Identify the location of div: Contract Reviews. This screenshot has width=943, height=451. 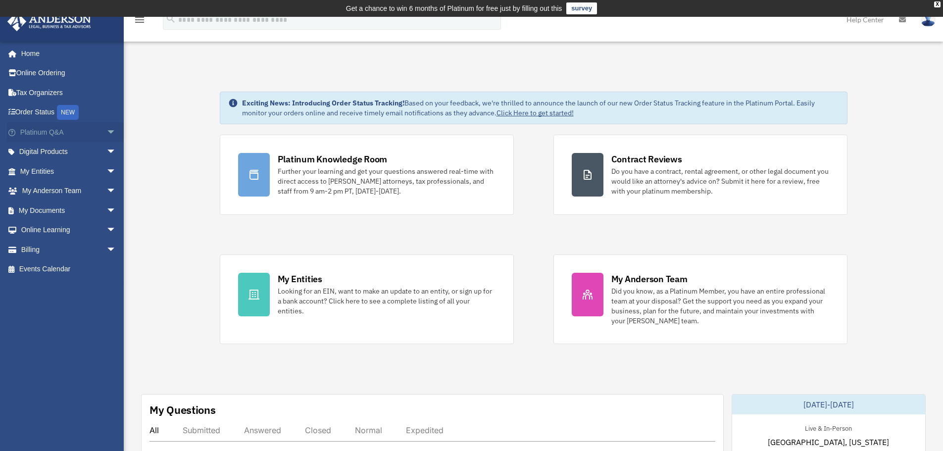
(646, 159).